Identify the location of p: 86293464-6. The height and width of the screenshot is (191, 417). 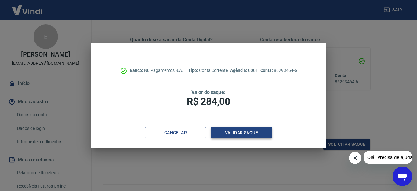
(278, 70).